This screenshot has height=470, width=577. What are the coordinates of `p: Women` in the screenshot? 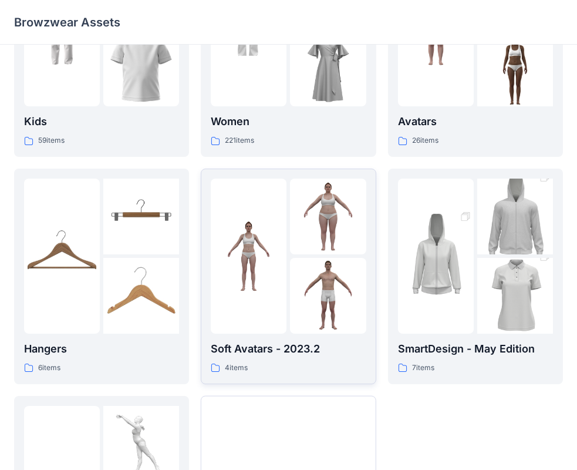 It's located at (288, 122).